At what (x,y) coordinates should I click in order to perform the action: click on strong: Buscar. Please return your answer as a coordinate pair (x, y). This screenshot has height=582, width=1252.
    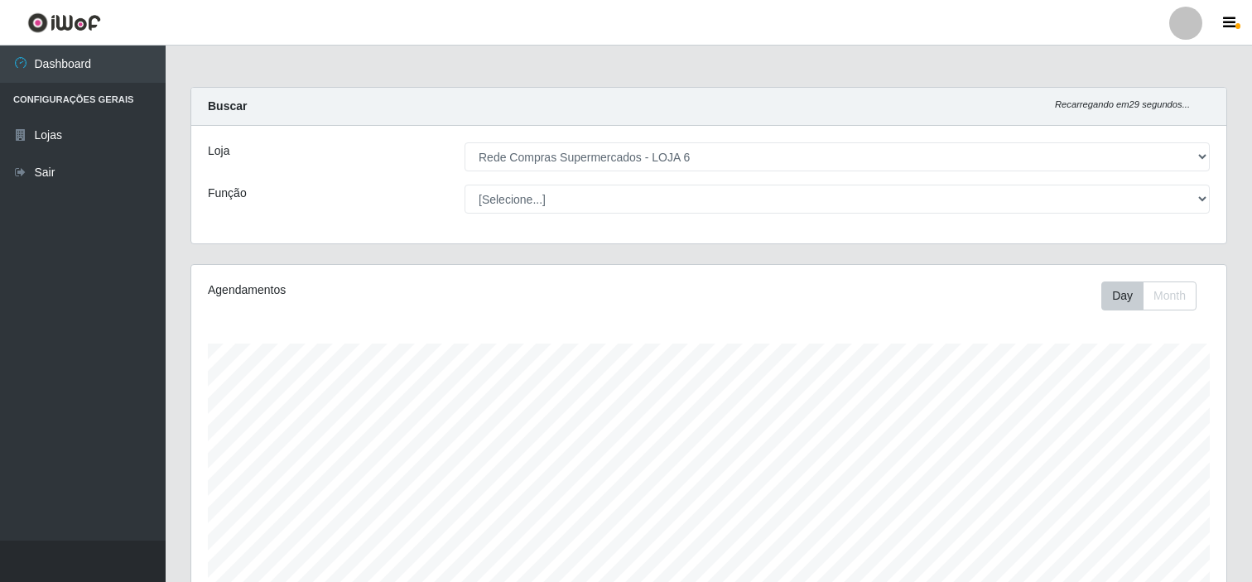
    Looking at the image, I should click on (227, 106).